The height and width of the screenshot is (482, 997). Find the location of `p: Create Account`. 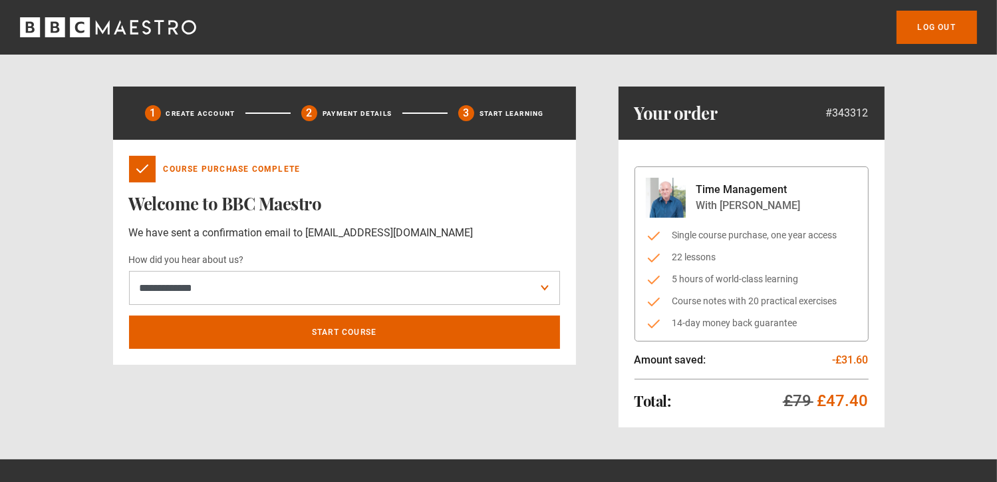

p: Create Account is located at coordinates (201, 113).